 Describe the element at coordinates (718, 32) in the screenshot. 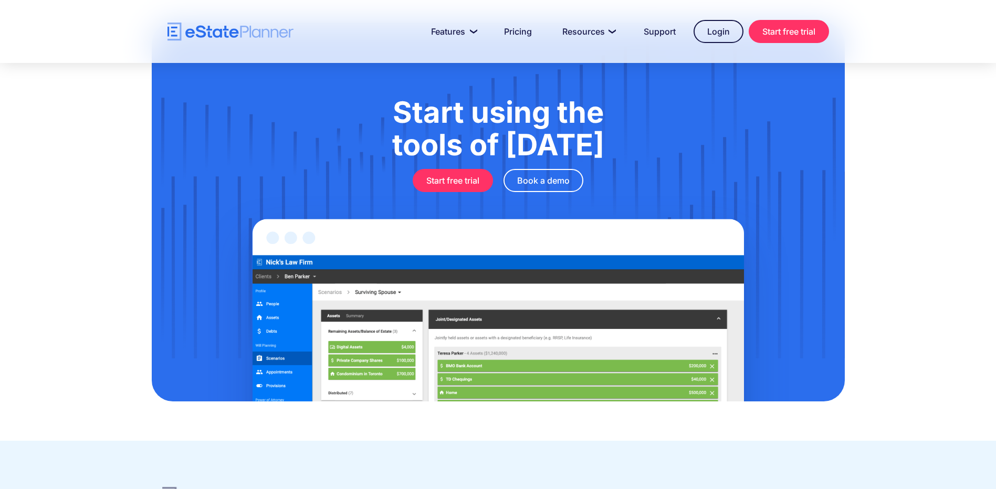

I see `a: Login` at that location.